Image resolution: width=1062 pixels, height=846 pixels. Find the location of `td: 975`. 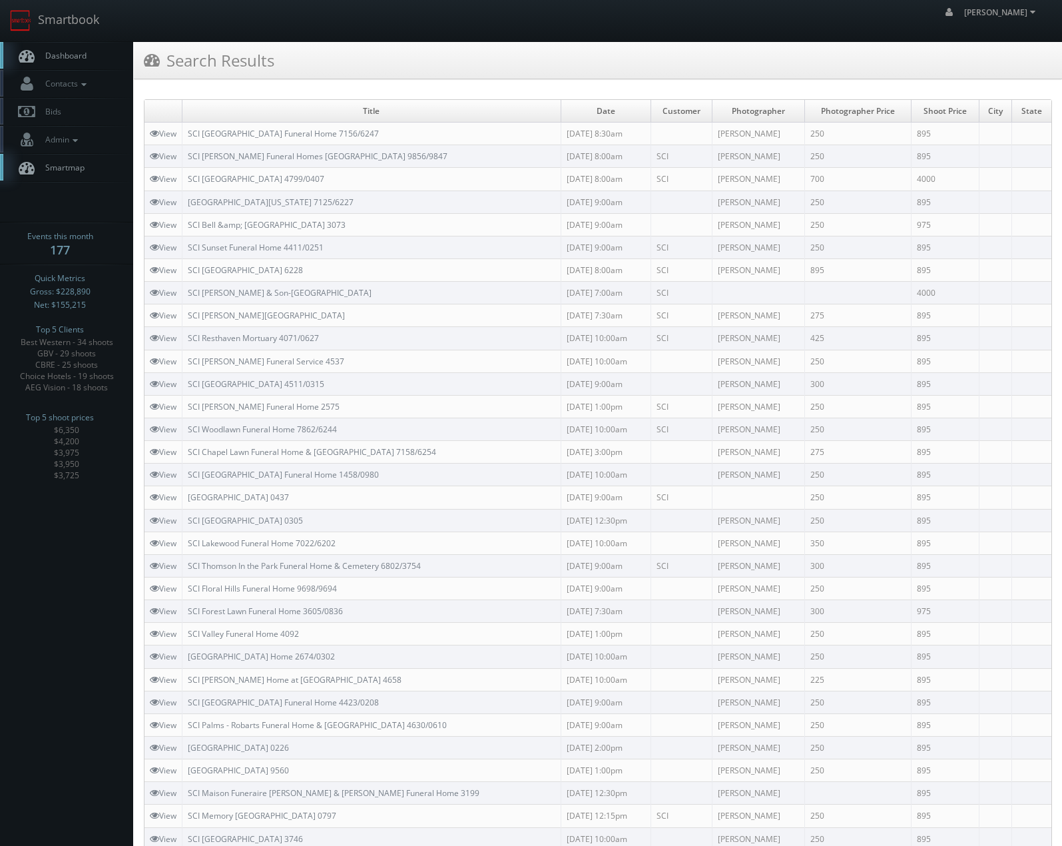

td: 975 is located at coordinates (945, 224).